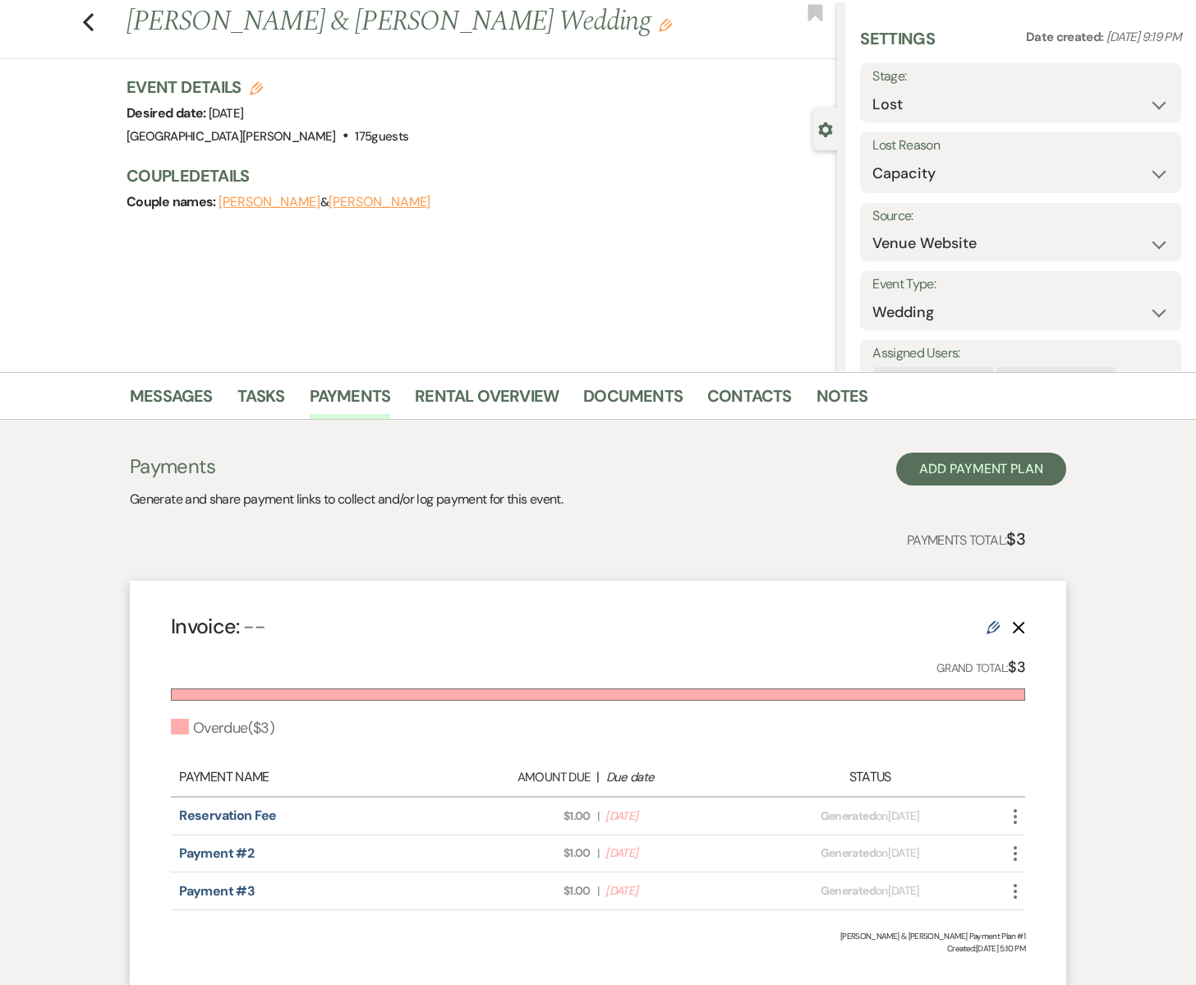  I want to click on button: Edit, so click(665, 25).